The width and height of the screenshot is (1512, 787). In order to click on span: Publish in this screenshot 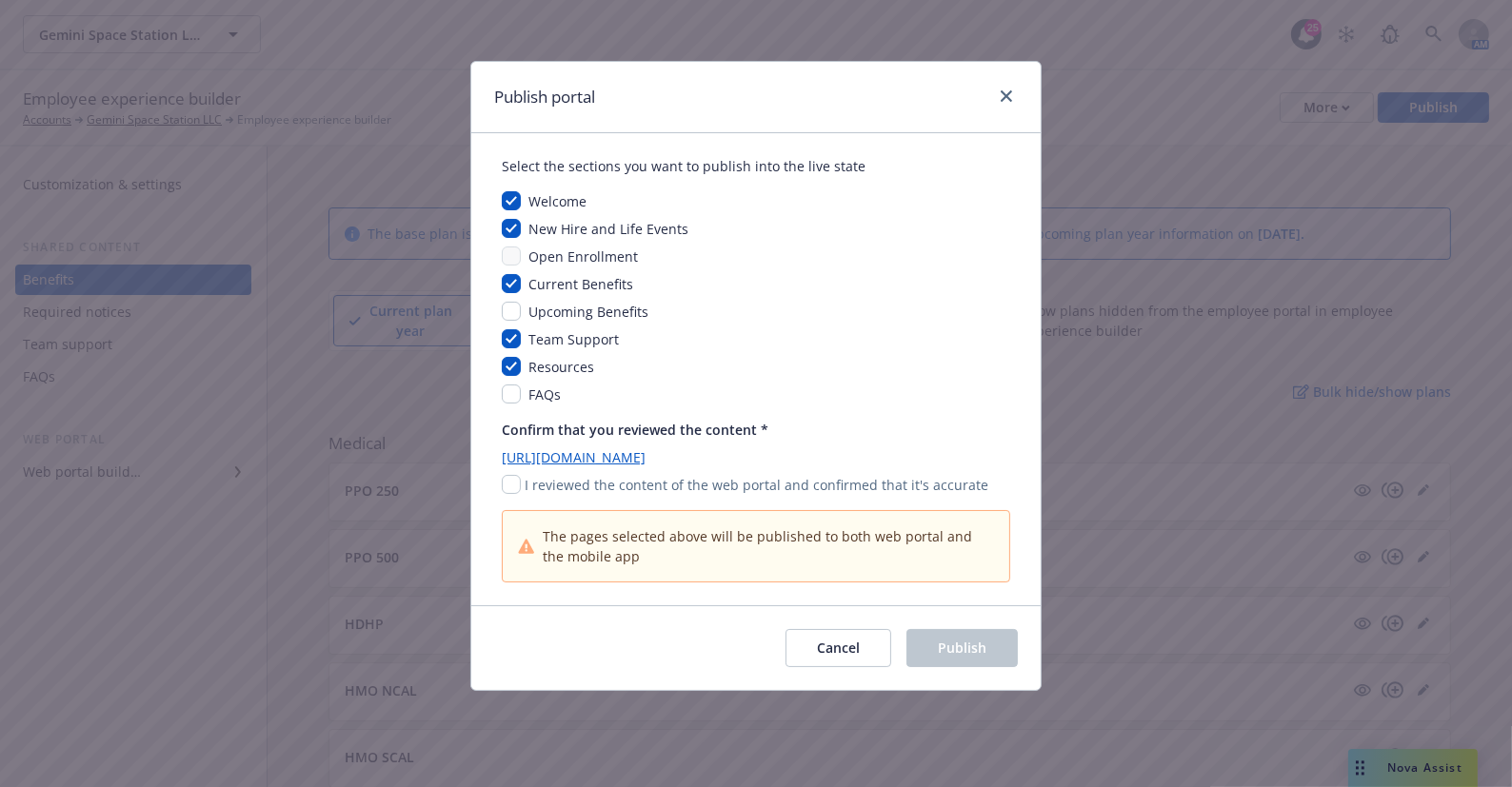, I will do `click(961, 647)`.